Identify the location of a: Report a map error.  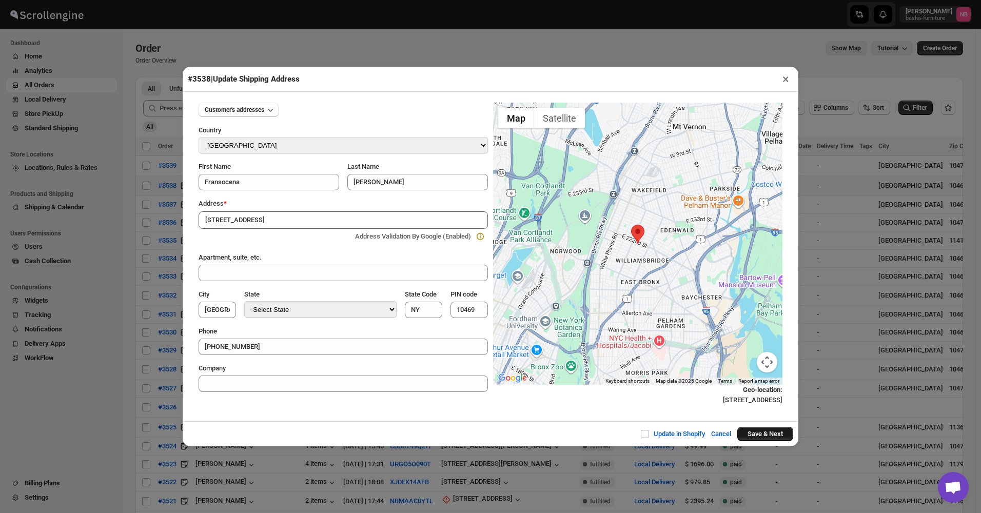
(759, 381).